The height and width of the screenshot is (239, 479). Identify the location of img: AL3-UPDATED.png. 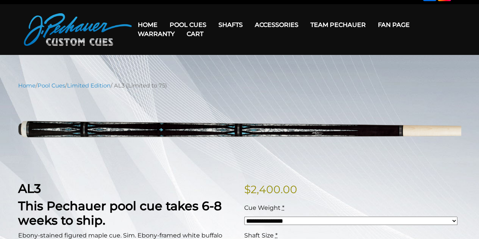
(239, 132).